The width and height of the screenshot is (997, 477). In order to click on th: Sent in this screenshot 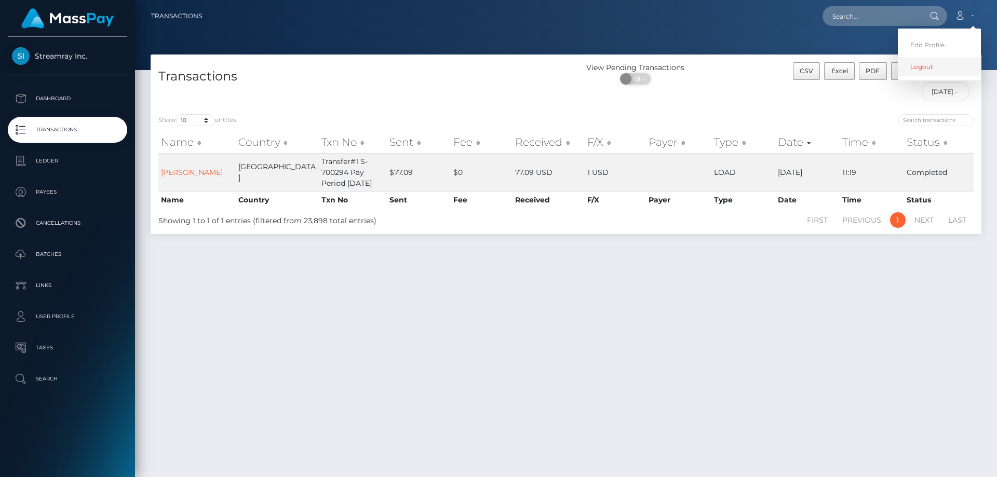, I will do `click(418, 200)`.